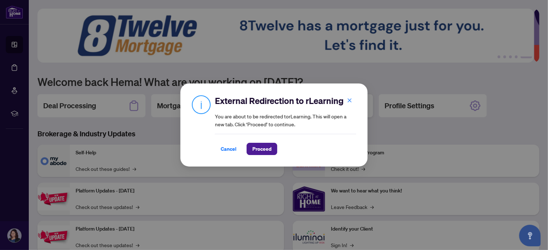  What do you see at coordinates (262, 149) in the screenshot?
I see `span: Proceed` at bounding box center [262, 149].